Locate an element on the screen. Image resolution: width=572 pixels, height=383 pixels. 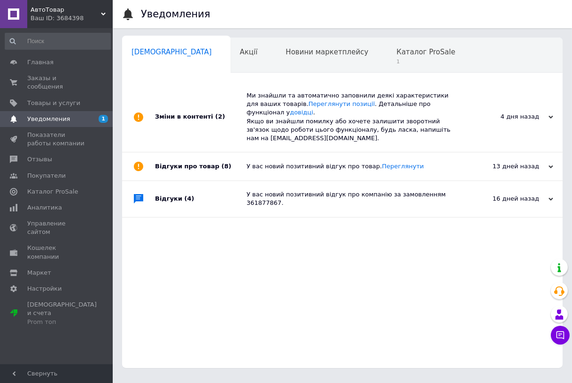
span: Уведомления is located at coordinates (48, 119).